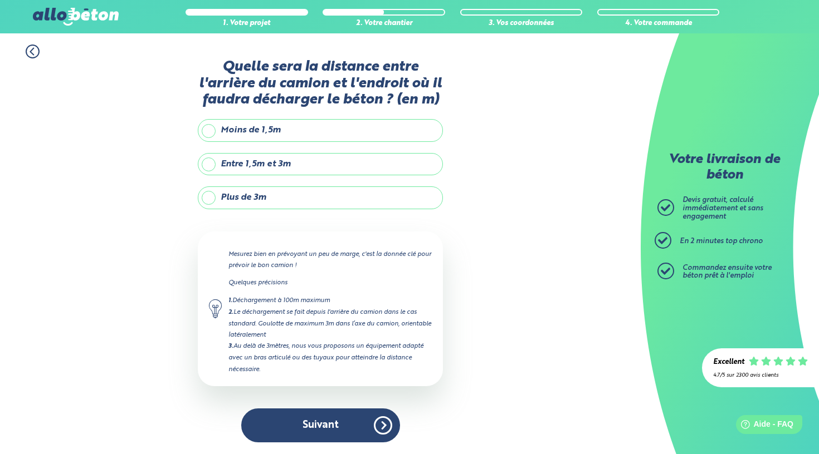  I want to click on div: 1. Votre projet, so click(247, 23).